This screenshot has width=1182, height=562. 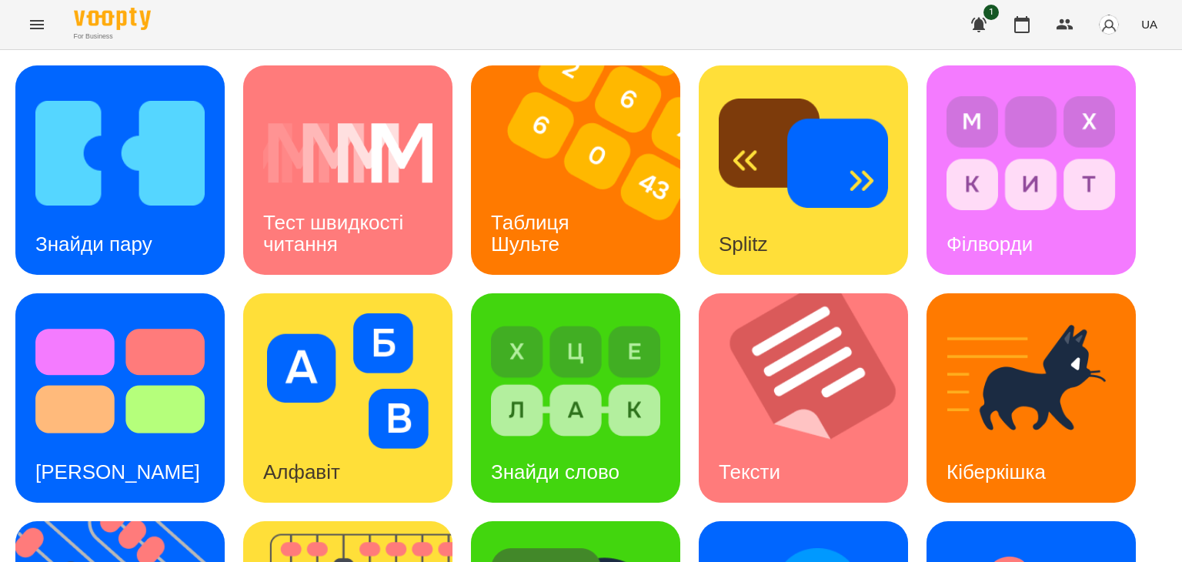 I want to click on h3: Знайди пару, so click(x=94, y=244).